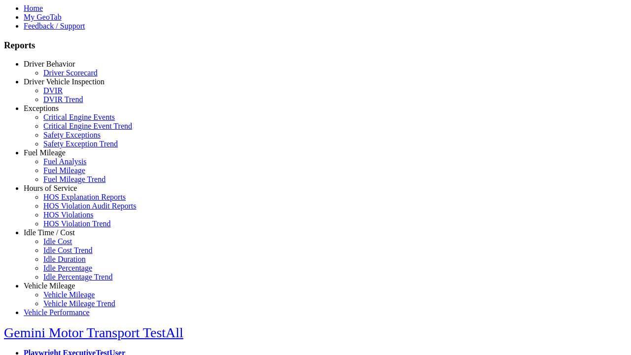 The height and width of the screenshot is (355, 631). I want to click on a: Gemini Motor Transport TestAll, so click(94, 332).